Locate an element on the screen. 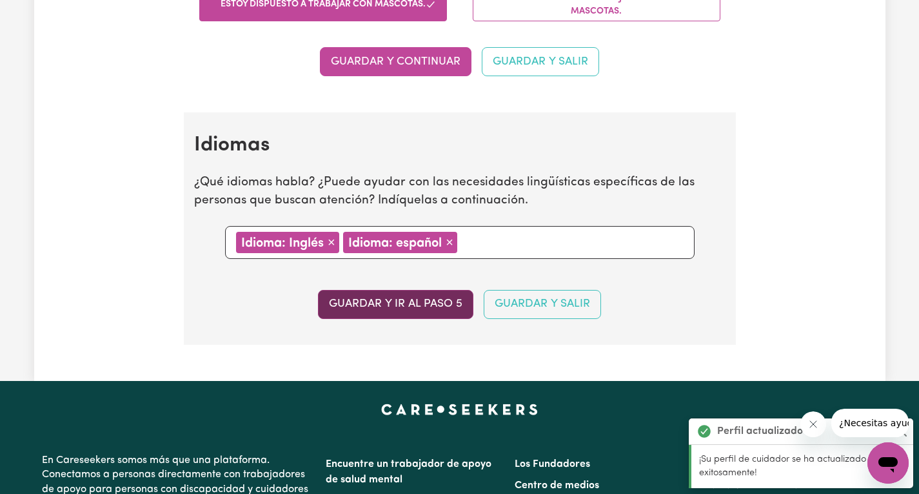  font: Idiomas is located at coordinates (232, 145).